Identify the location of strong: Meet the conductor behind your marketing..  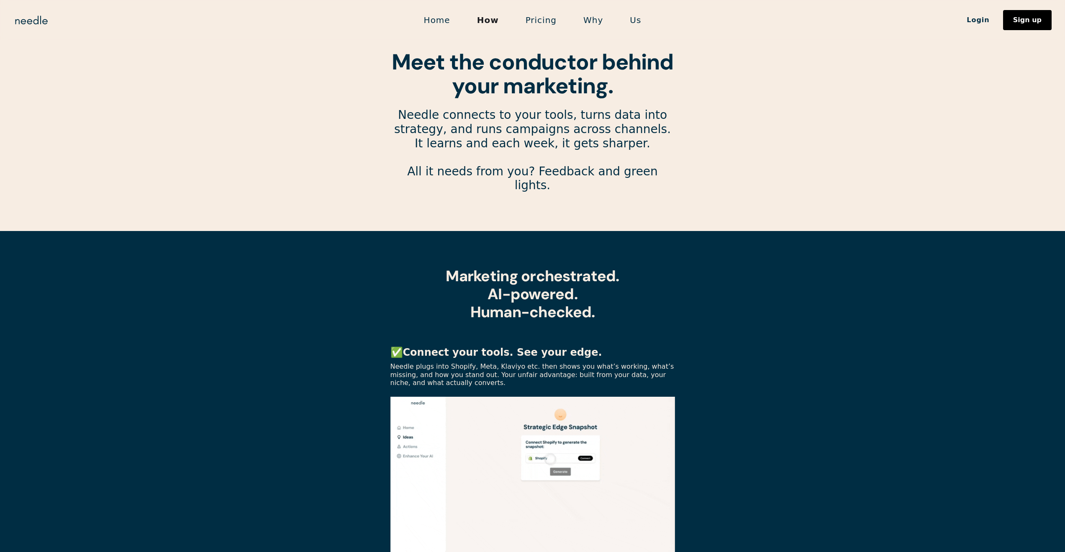
(532, 74).